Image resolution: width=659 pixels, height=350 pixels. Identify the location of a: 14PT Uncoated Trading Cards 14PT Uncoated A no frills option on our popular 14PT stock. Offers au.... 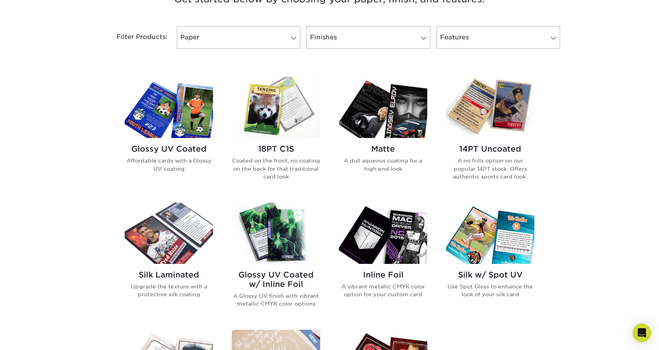
(490, 135).